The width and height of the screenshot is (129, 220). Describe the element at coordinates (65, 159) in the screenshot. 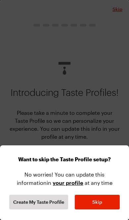

I see `p: Want to skip the Taste Profile setup?` at that location.